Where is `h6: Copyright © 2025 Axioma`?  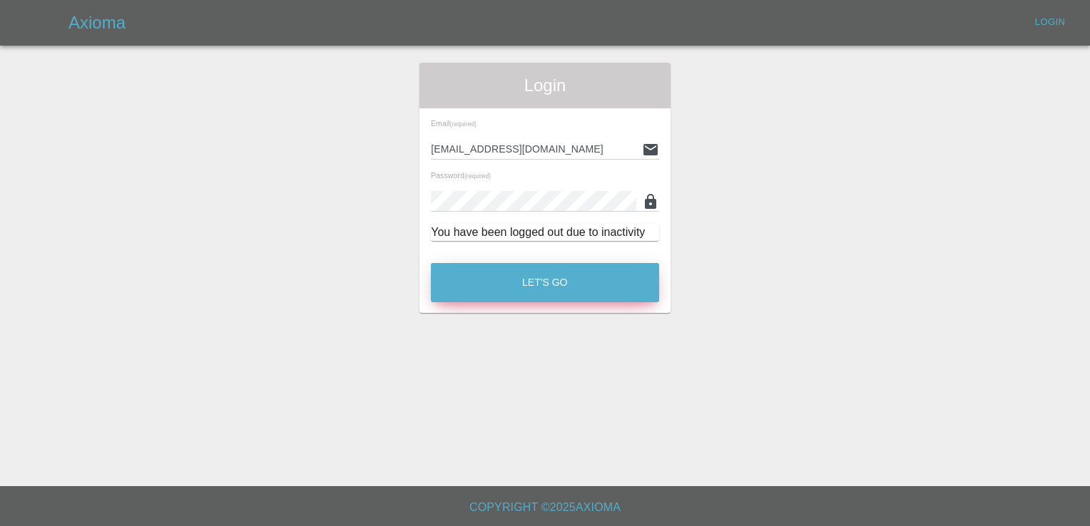 h6: Copyright © 2025 Axioma is located at coordinates (545, 508).